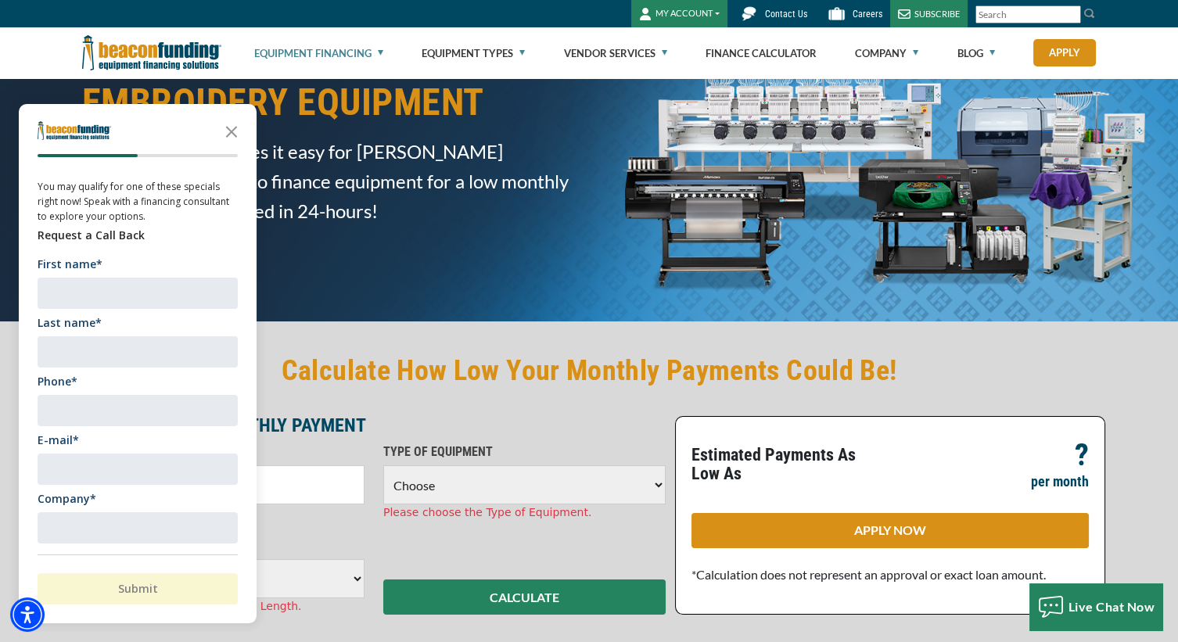 The width and height of the screenshot is (1178, 642). Describe the element at coordinates (138, 322) in the screenshot. I see `label: Last name*` at that location.